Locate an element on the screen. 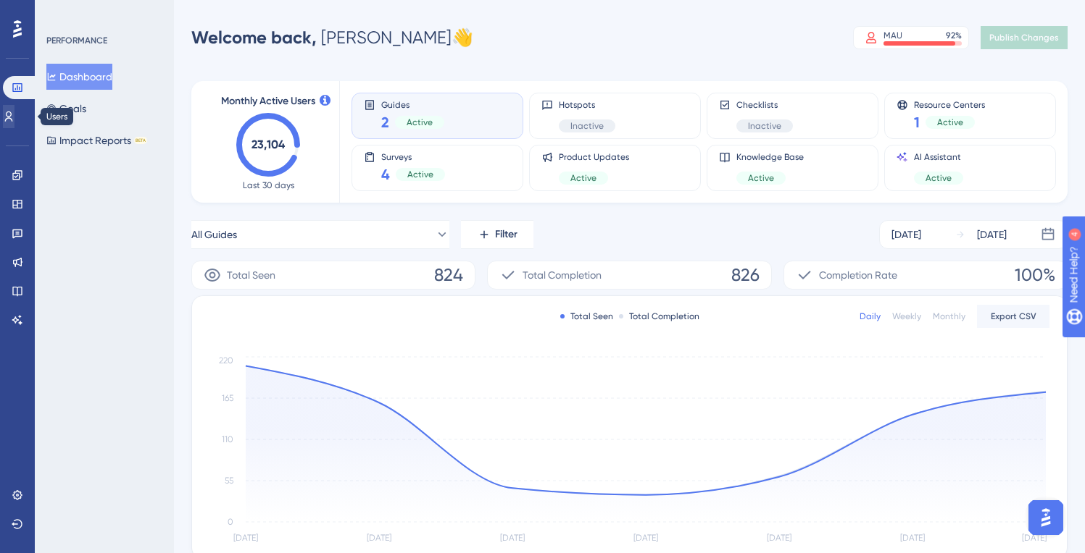 This screenshot has width=1085, height=553. div: MAU is located at coordinates (893, 35).